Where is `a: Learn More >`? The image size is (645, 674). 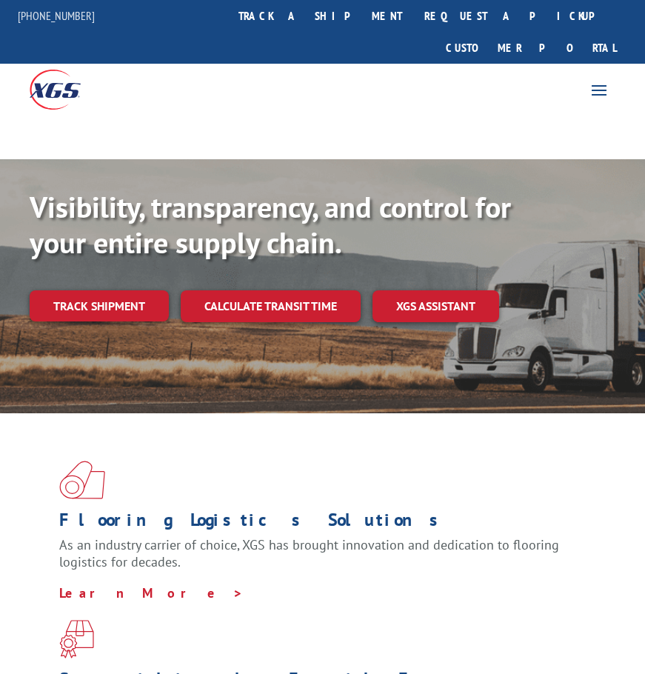
a: Learn More > is located at coordinates (151, 592).